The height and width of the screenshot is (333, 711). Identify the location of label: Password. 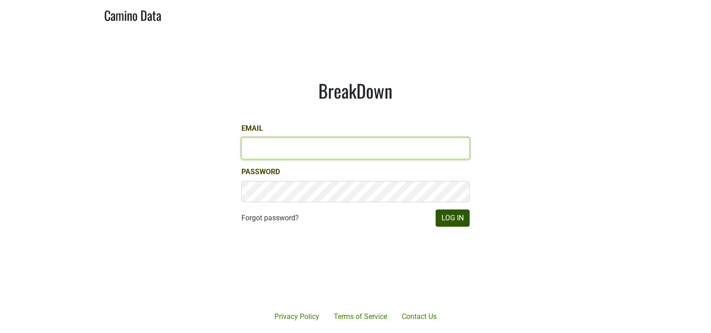
(260, 172).